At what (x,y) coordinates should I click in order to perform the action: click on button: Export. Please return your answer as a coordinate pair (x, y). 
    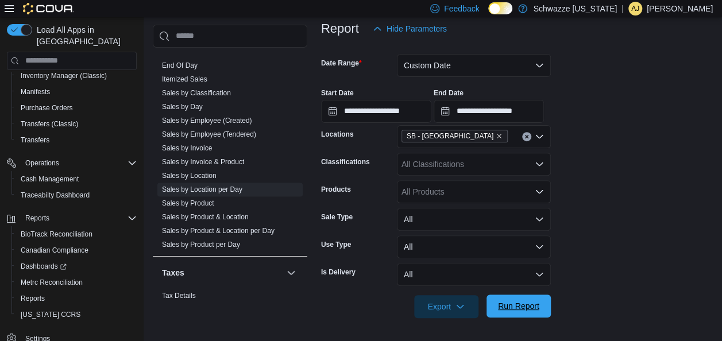
    Looking at the image, I should click on (446, 307).